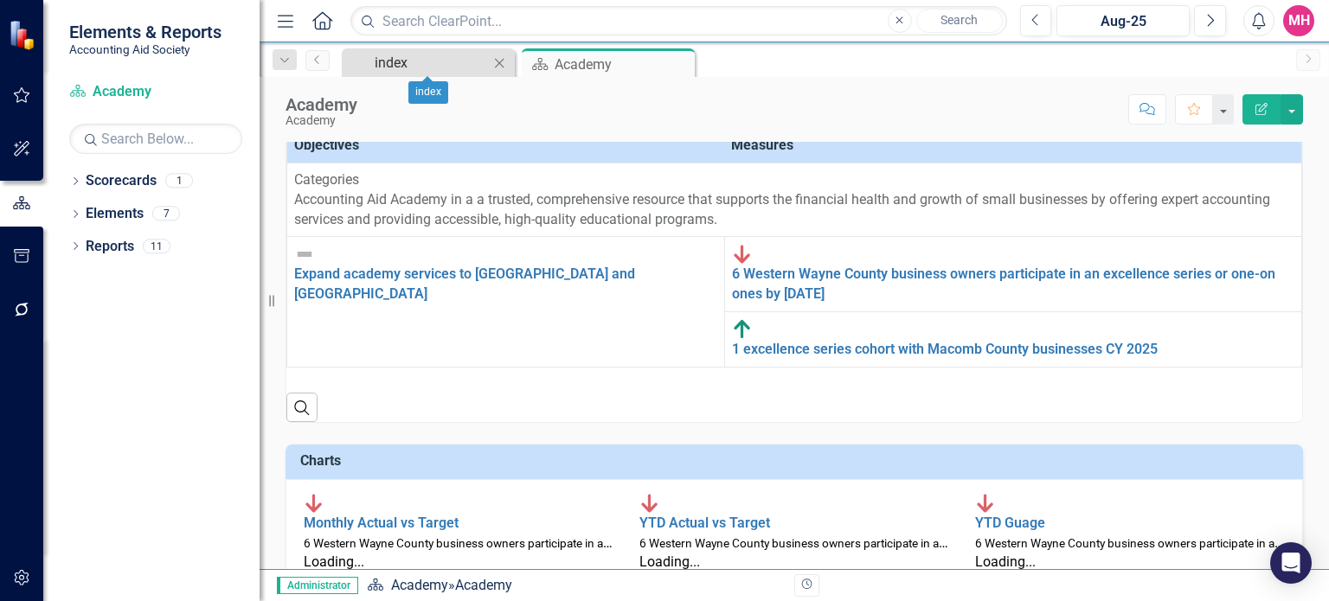  I want to click on div: 1, so click(179, 181).